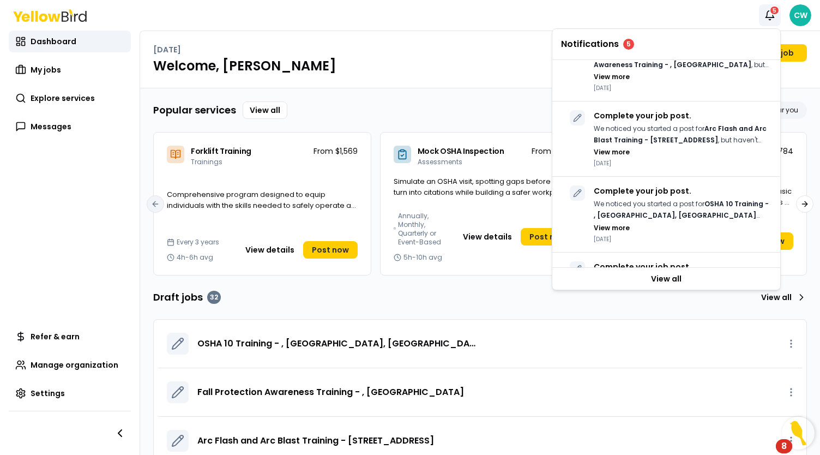 The image size is (820, 455). What do you see at coordinates (554, 151) in the screenshot?
I see `p: From $1,562` at bounding box center [554, 151].